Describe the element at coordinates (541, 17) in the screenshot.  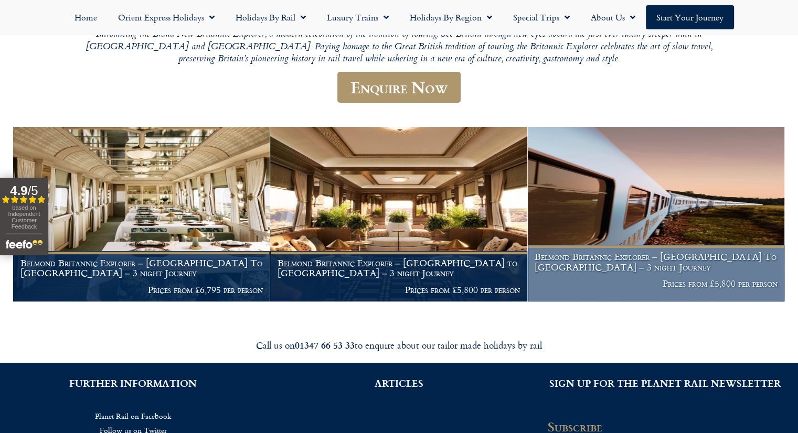
I see `a: Special Trips` at that location.